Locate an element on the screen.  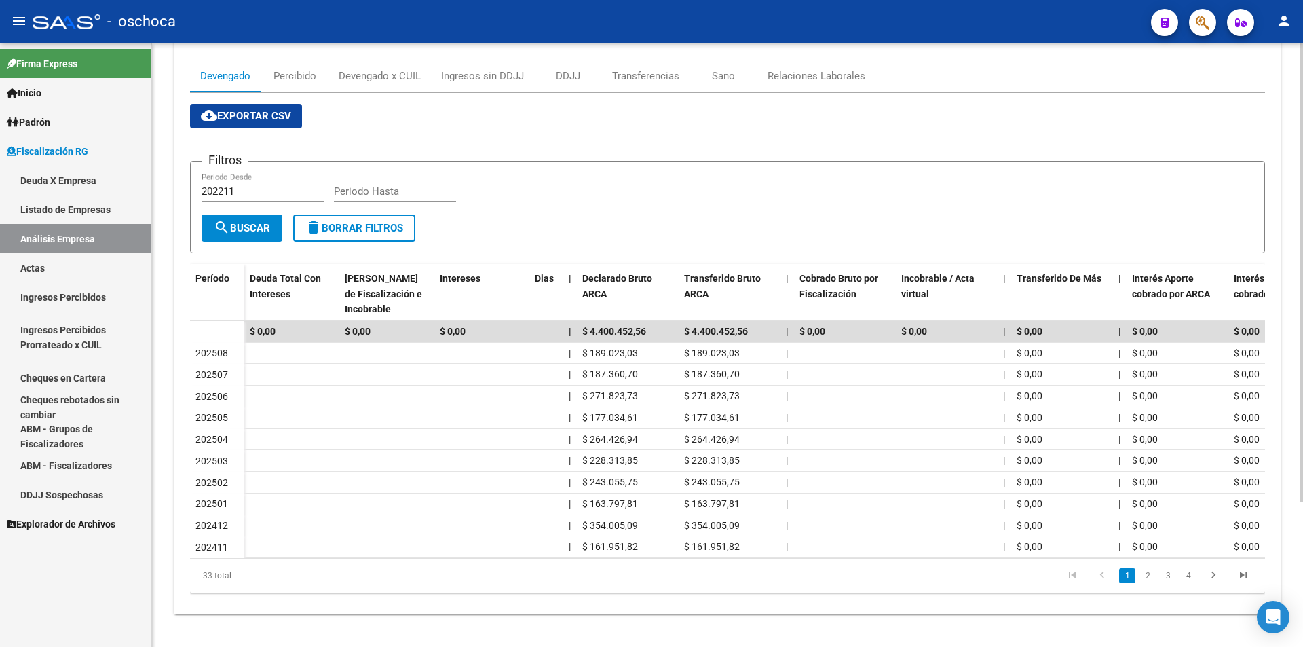
button: Borrar Filtros is located at coordinates (354, 228).